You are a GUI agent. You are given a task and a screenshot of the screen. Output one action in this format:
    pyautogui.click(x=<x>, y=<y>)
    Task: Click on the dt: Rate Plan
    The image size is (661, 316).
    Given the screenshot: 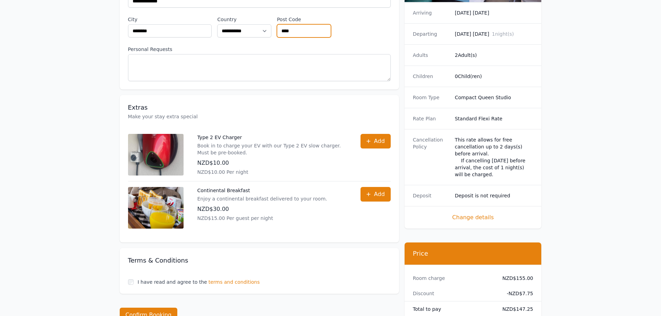 What is the action you would take?
    pyautogui.click(x=431, y=119)
    